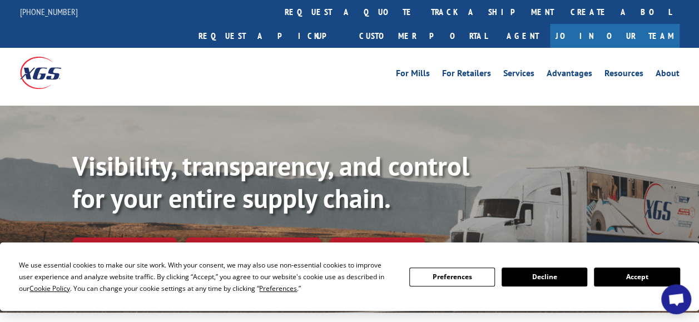 This screenshot has height=322, width=699. What do you see at coordinates (615, 36) in the screenshot?
I see `a: Join Our Team` at bounding box center [615, 36].